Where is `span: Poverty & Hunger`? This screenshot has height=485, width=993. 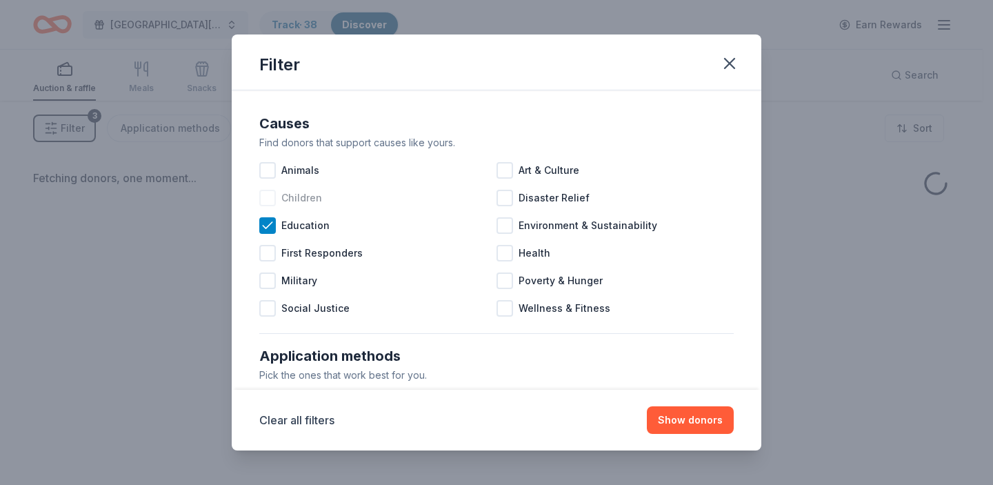 span: Poverty & Hunger is located at coordinates (560, 281).